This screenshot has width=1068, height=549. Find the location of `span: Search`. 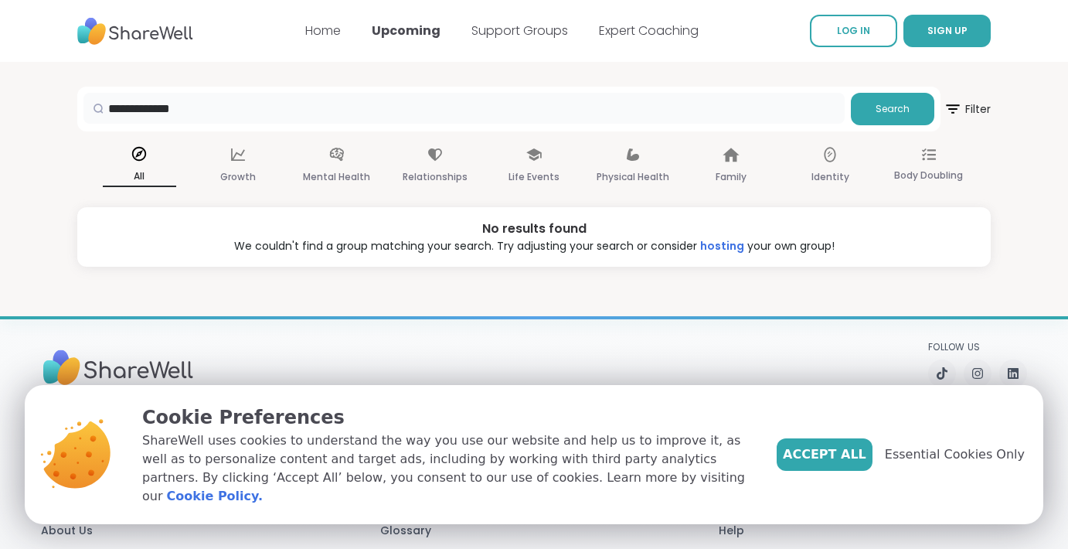

span: Search is located at coordinates (893, 109).